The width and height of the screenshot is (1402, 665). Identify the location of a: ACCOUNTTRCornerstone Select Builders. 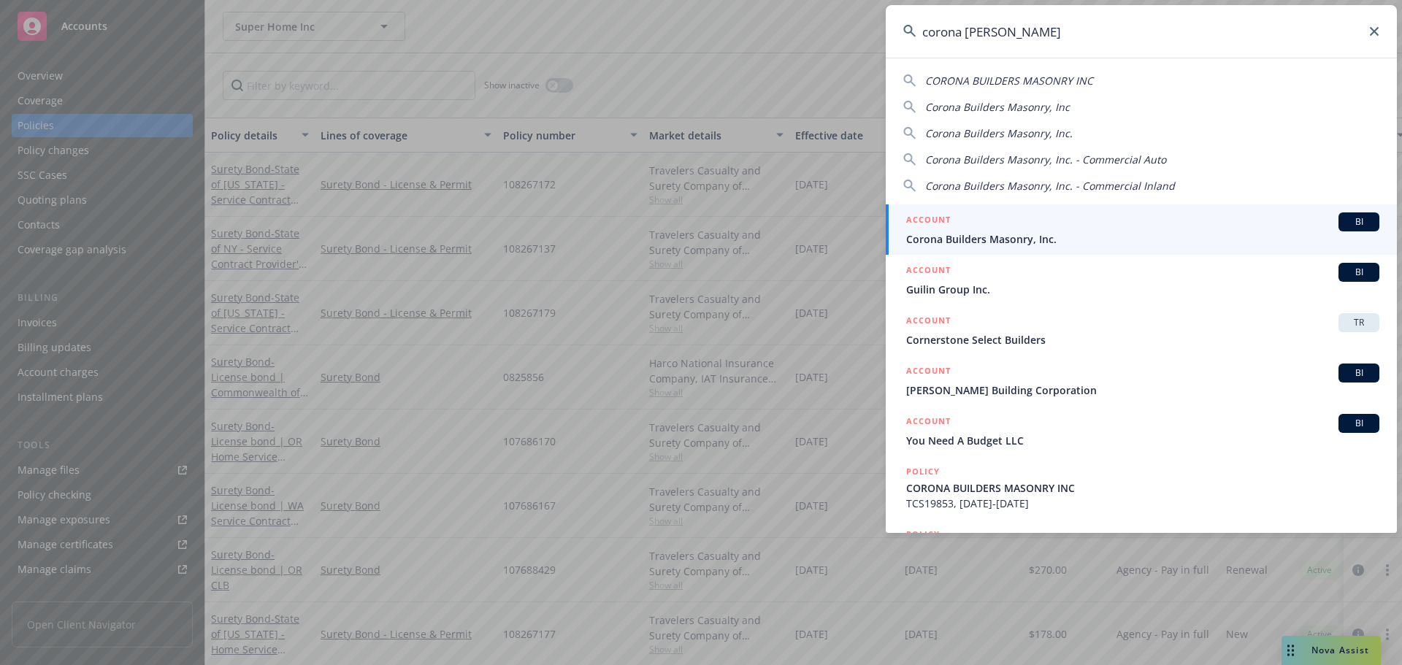
(1141, 330).